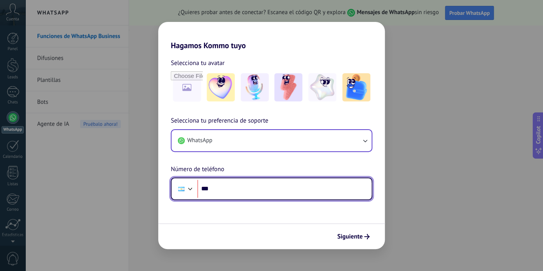  I want to click on button: Siguiente, so click(353, 236).